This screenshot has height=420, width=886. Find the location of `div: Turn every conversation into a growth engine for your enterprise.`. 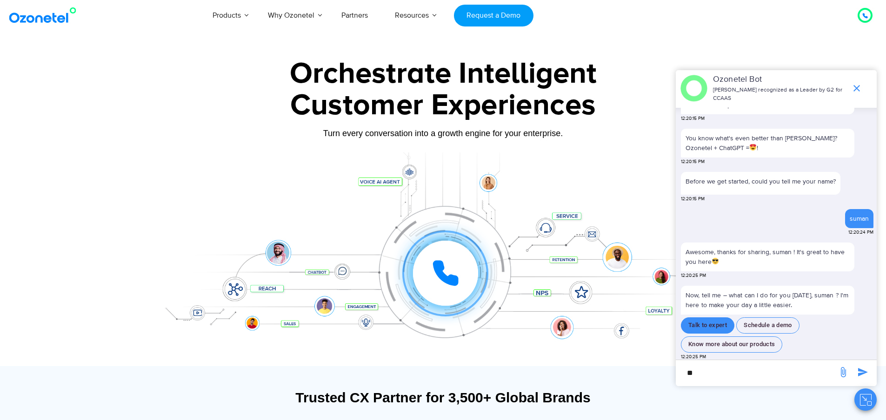

div: Turn every conversation into a growth engine for your enterprise. is located at coordinates (443, 133).